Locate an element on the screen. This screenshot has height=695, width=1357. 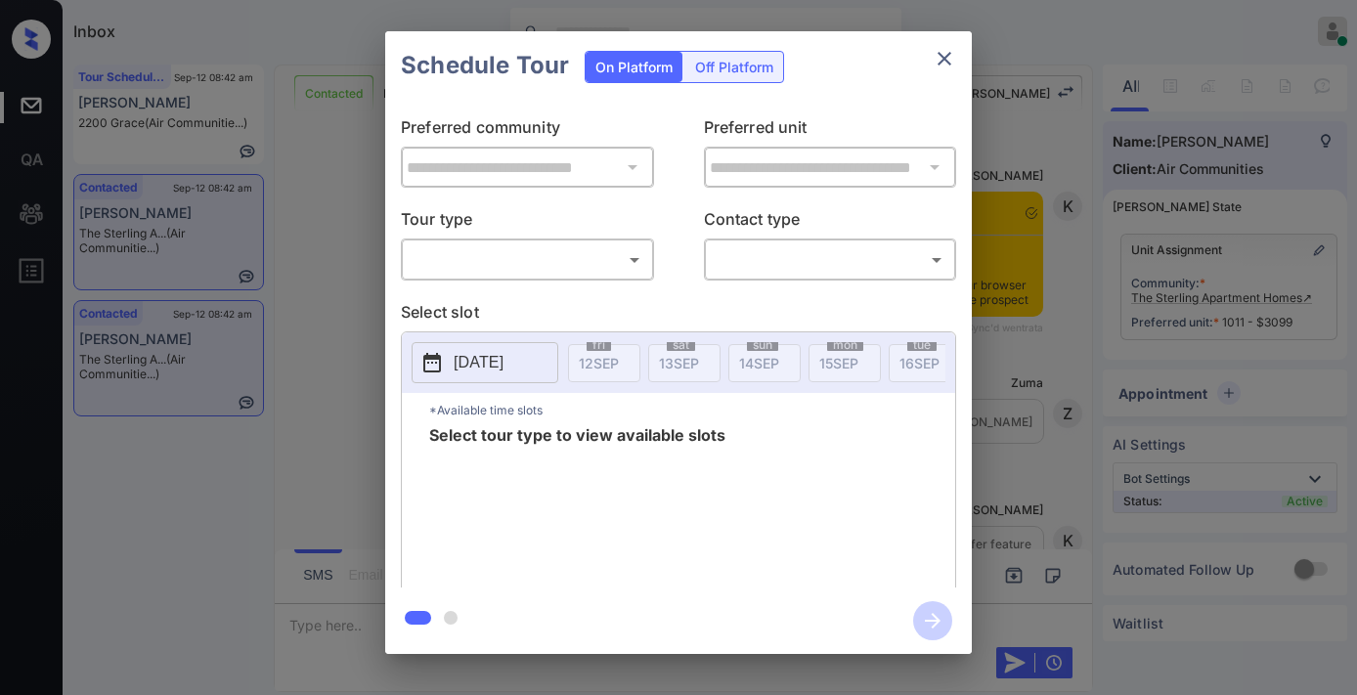
p: Select slot is located at coordinates (679, 316).